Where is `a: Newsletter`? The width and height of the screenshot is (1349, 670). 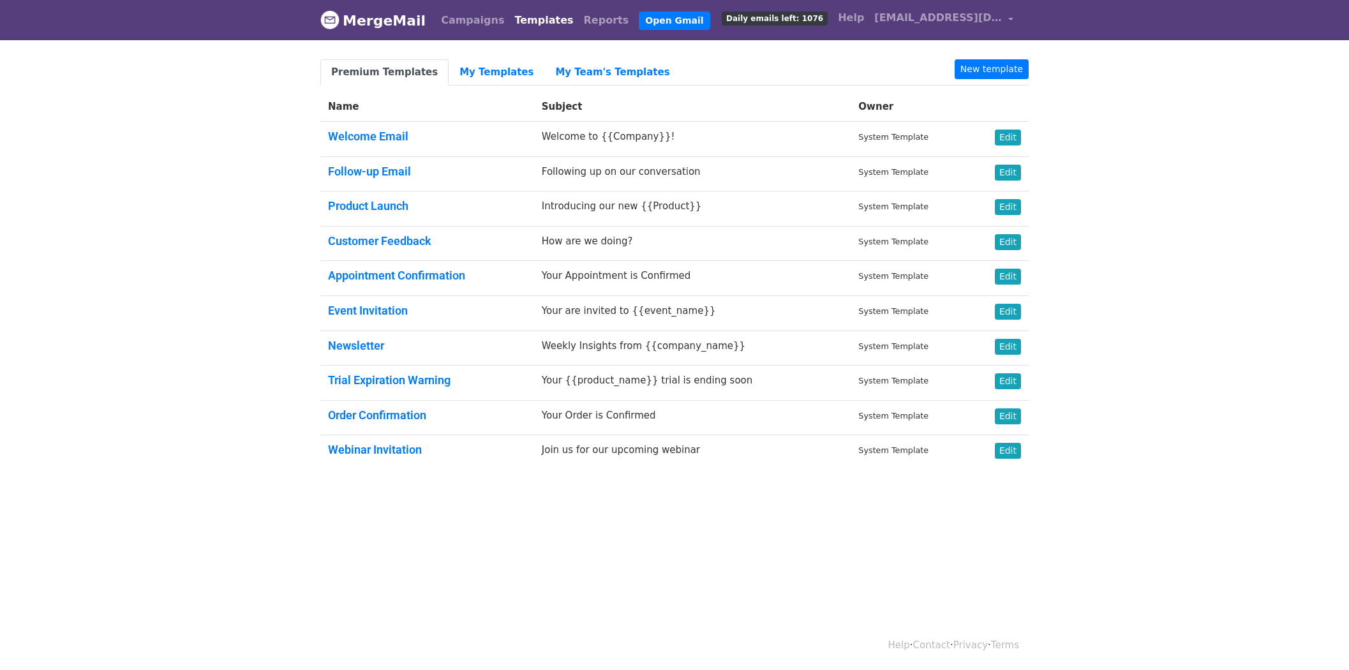
a: Newsletter is located at coordinates (356, 345).